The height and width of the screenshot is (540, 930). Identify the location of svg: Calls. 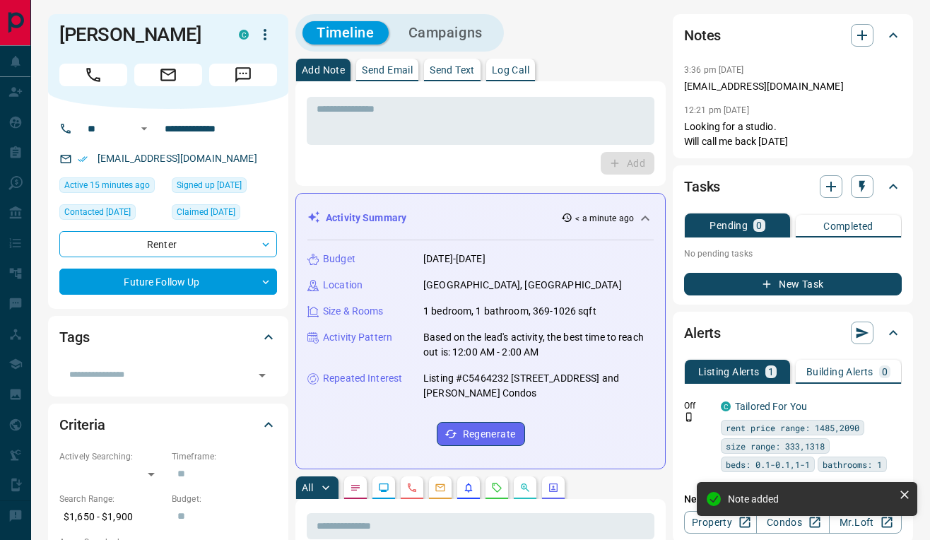
(412, 488).